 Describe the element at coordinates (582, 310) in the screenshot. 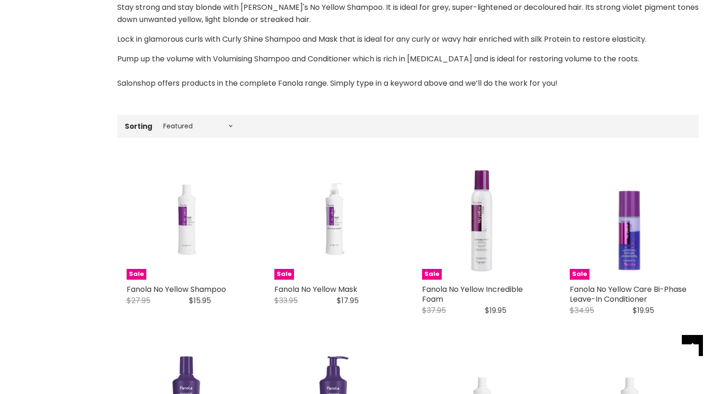

I see `span: $34.95` at that location.